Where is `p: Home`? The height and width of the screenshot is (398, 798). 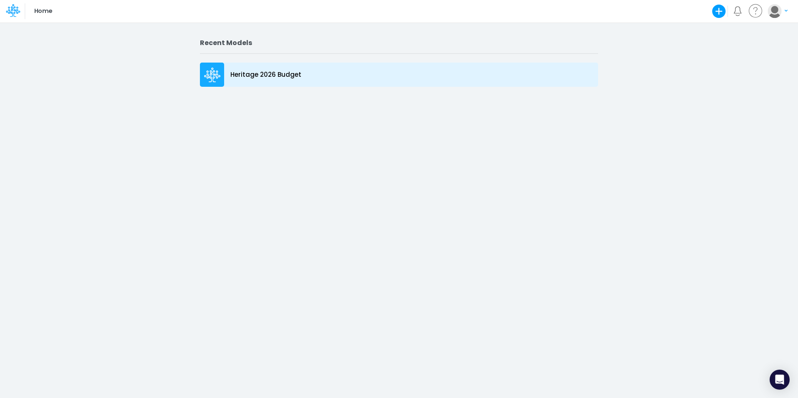
p: Home is located at coordinates (43, 11).